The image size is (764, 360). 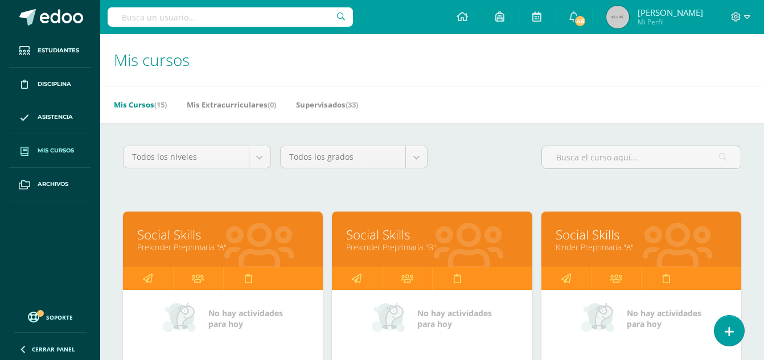 What do you see at coordinates (230, 17) in the screenshot?
I see `input: Busca un usuario...` at bounding box center [230, 17].